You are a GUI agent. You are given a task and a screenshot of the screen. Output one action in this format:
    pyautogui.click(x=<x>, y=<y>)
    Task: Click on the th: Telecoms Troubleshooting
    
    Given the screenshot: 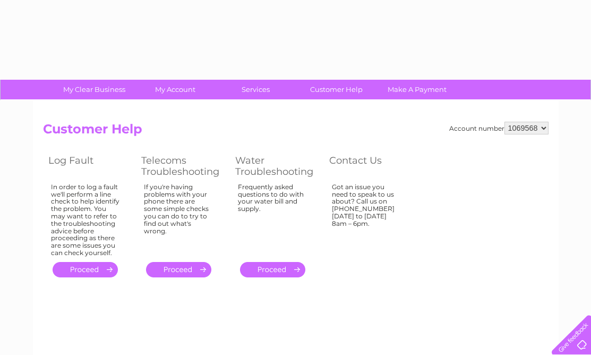 What is the action you would take?
    pyautogui.click(x=183, y=166)
    